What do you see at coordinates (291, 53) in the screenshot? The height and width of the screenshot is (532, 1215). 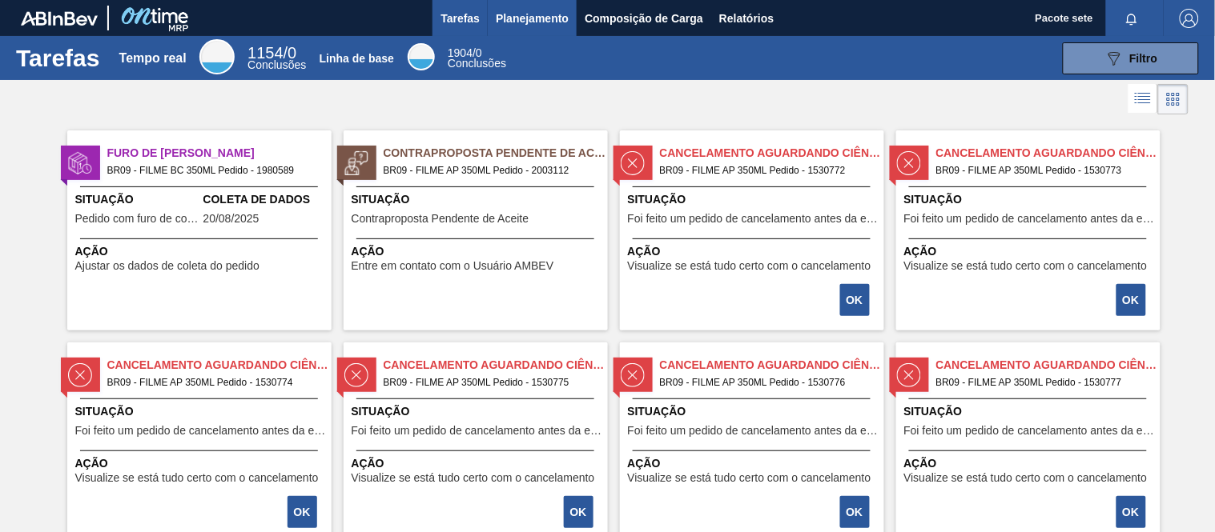 I see `font: 0` at bounding box center [291, 53].